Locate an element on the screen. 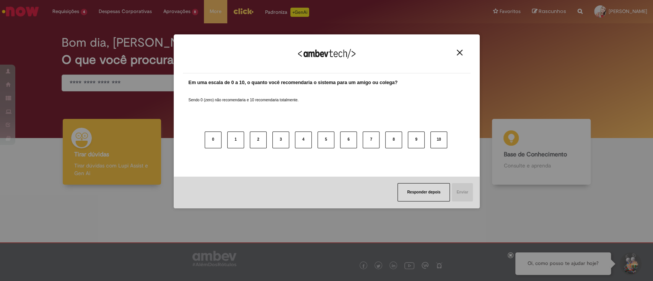  button: 4 is located at coordinates (303, 140).